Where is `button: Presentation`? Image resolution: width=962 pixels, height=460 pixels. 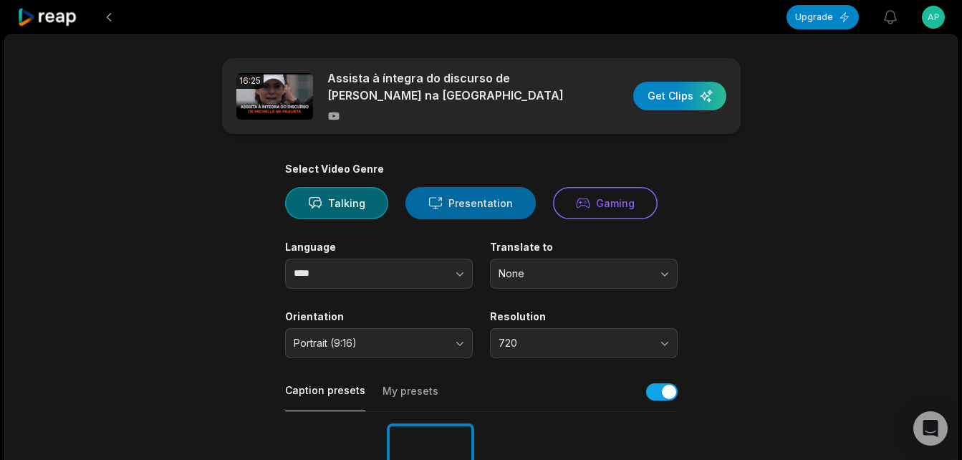 button: Presentation is located at coordinates (471, 203).